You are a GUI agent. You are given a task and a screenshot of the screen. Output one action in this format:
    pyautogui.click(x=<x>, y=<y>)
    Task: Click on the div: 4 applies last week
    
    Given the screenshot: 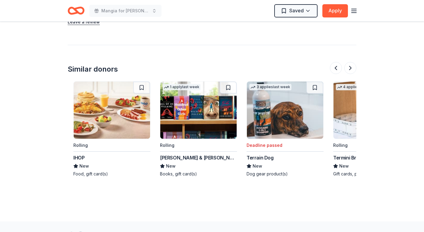 What is the action you would take?
    pyautogui.click(x=357, y=87)
    